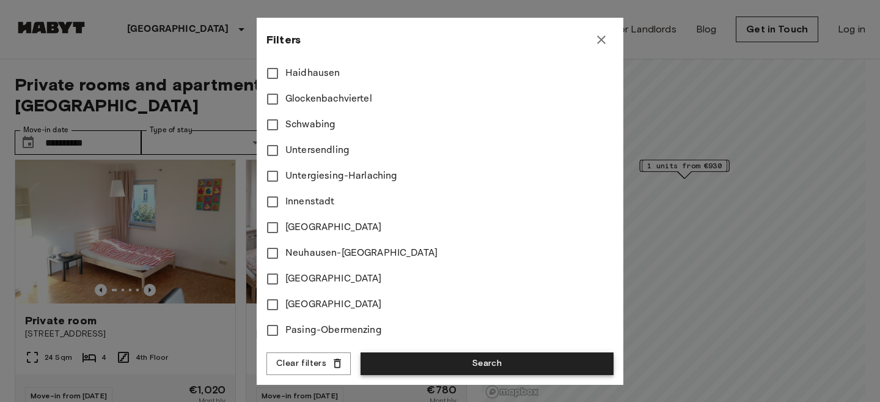 This screenshot has height=402, width=880. What do you see at coordinates (317, 150) in the screenshot?
I see `span: Untersendling` at bounding box center [317, 150].